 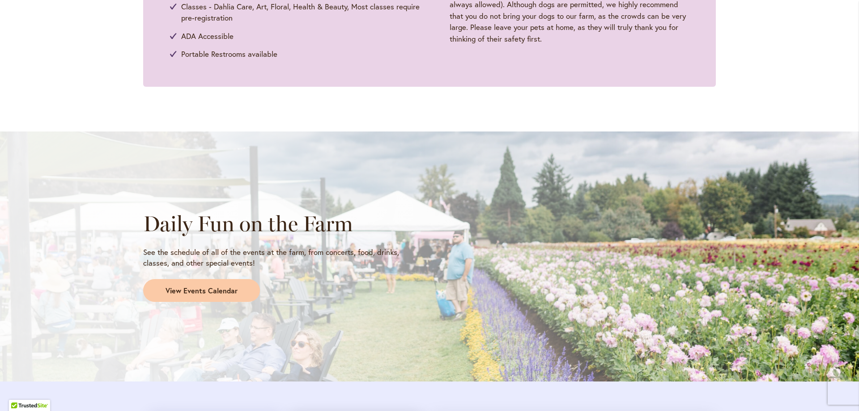 I want to click on span: View Events Calendar, so click(x=201, y=291).